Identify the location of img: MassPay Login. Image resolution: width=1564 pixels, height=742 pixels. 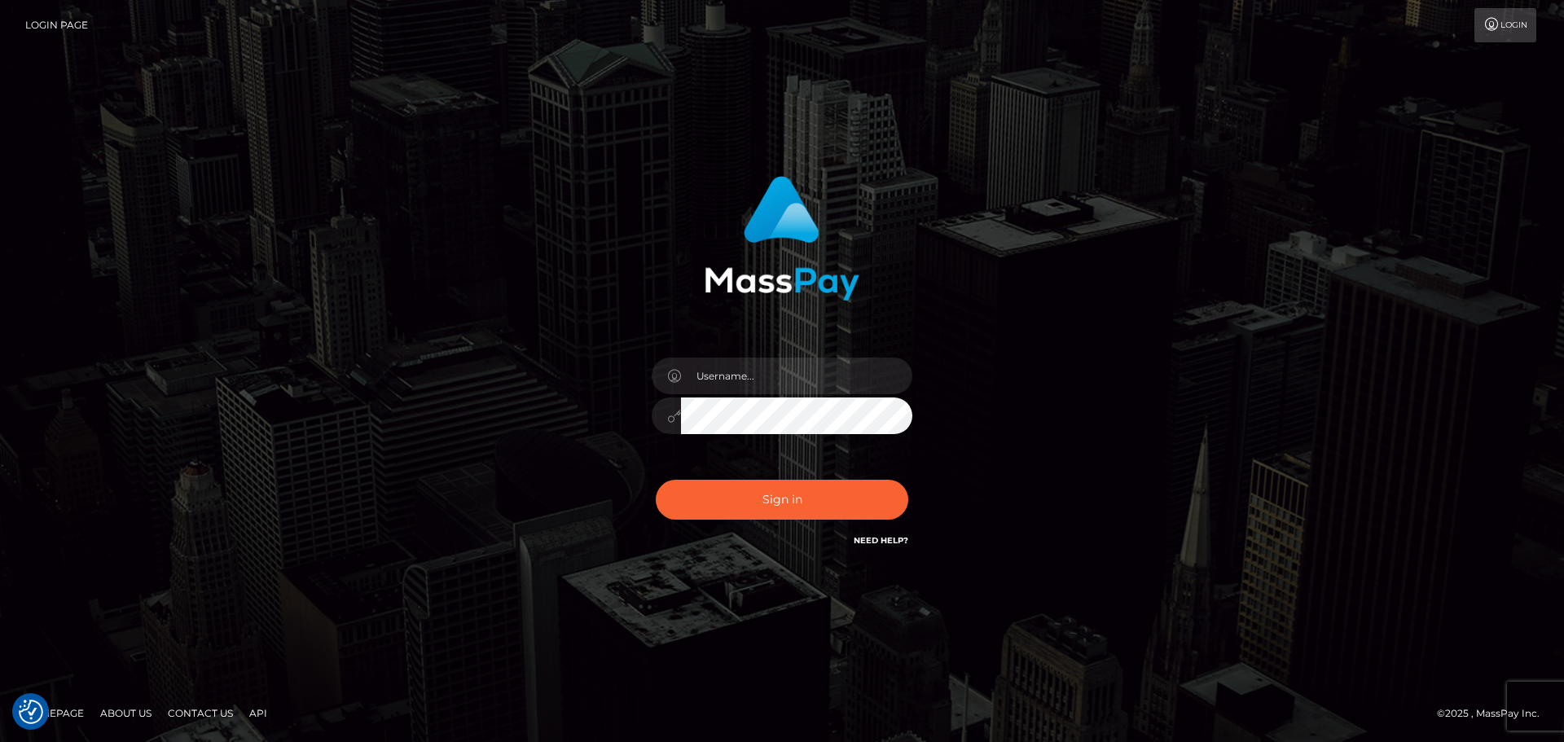
(782, 238).